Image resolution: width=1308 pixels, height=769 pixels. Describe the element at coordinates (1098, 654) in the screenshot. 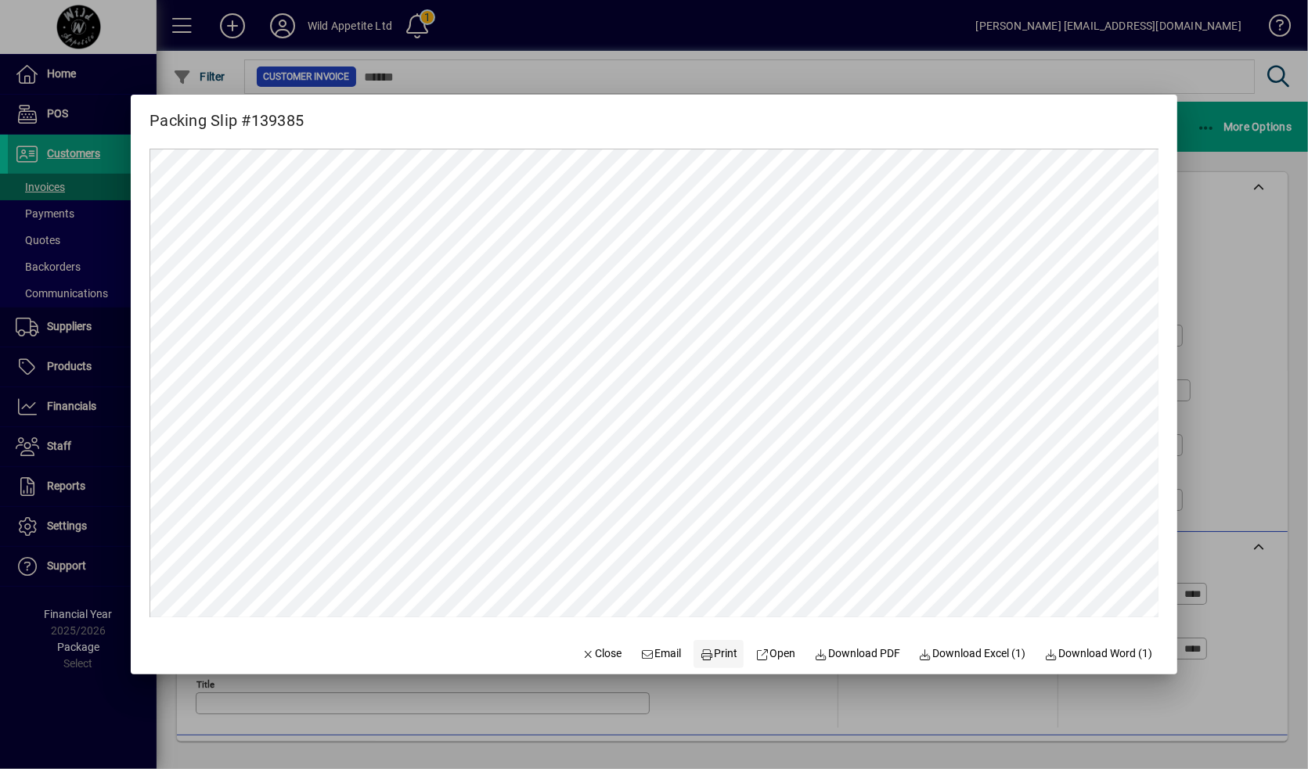

I see `button: Download Word (1)` at that location.